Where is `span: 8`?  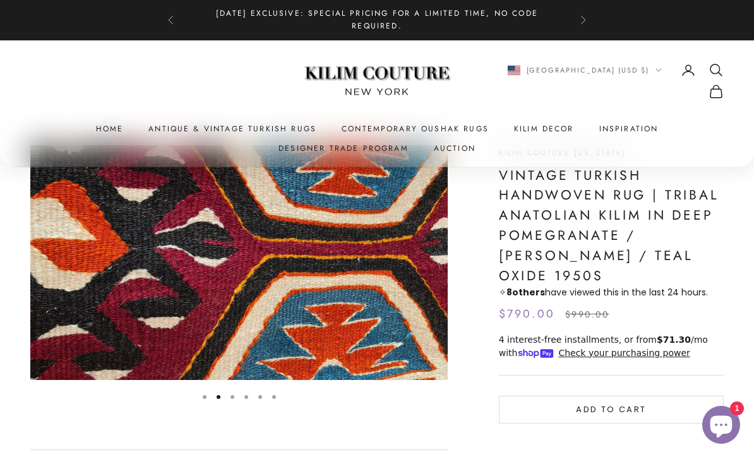
span: 8 is located at coordinates (509, 293).